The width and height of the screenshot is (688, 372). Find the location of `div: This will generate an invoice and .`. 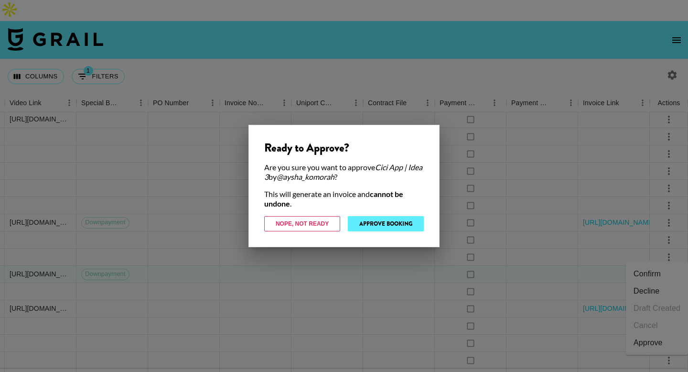

div: This will generate an invoice and . is located at coordinates (344, 199).